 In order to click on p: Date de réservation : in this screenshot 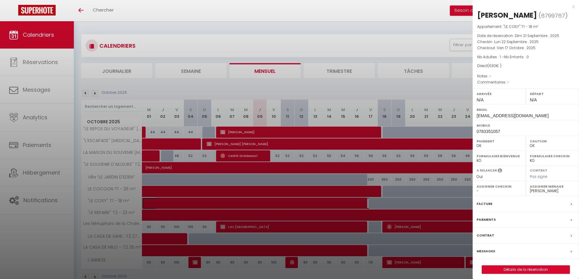, I will do `click(525, 36)`.